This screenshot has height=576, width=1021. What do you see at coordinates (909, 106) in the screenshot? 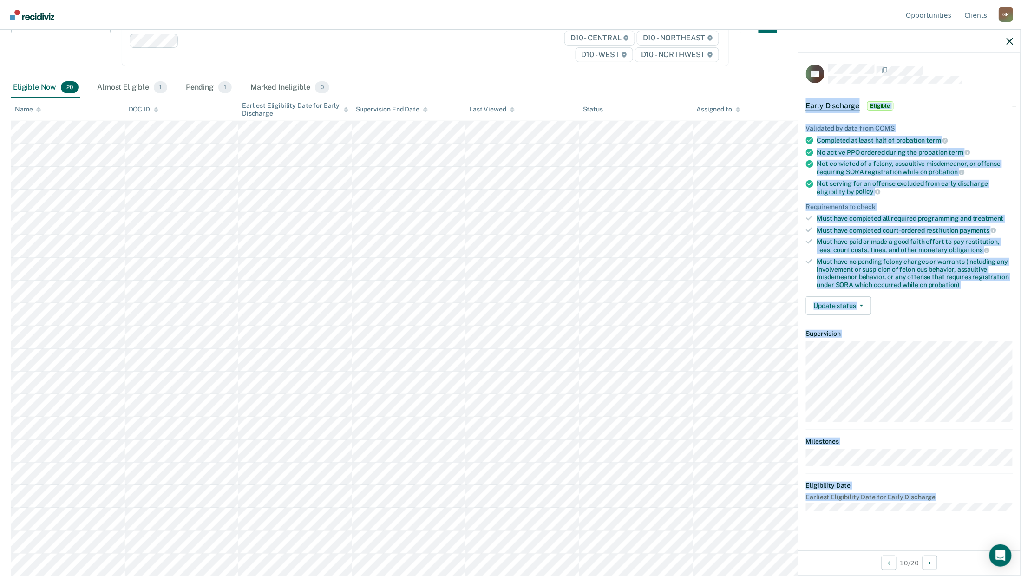
I see `div: Early DischargeEligible` at bounding box center [909, 106].